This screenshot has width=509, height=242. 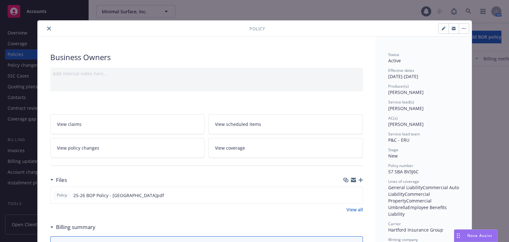 I want to click on span: Status, so click(x=394, y=54).